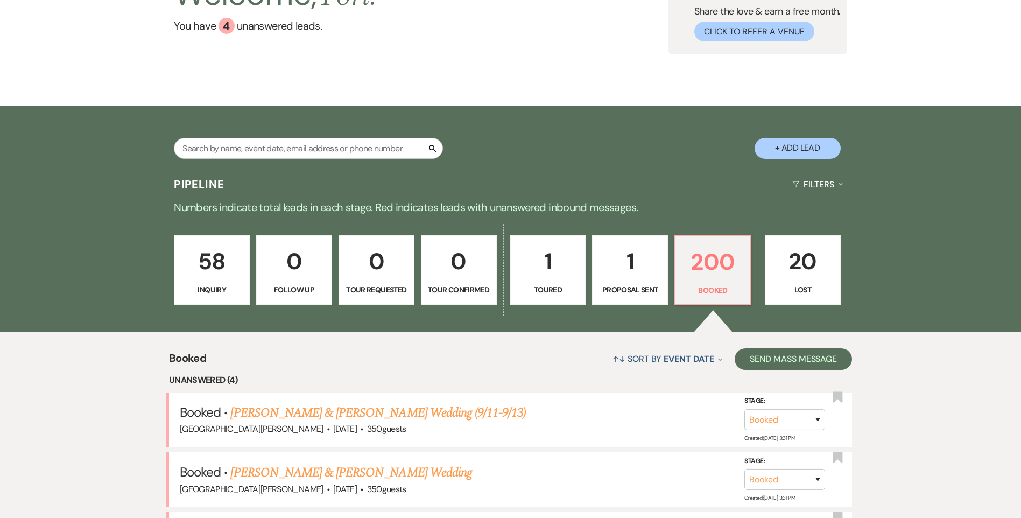 The height and width of the screenshot is (518, 1021). Describe the element at coordinates (308, 148) in the screenshot. I see `input: Search by name, event date, email address or phone number` at that location.